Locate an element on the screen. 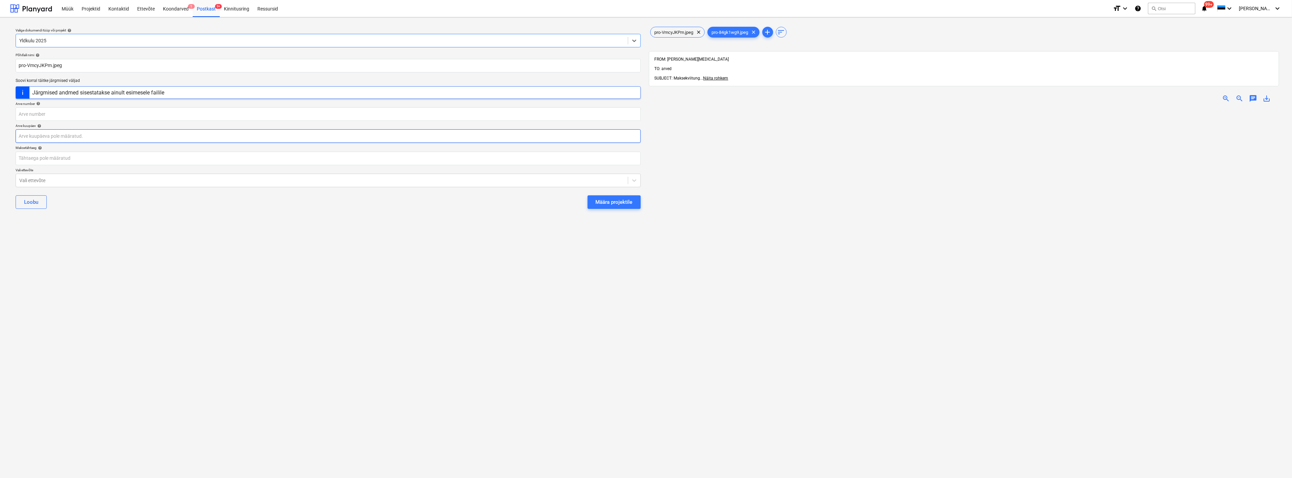 Image resolution: width=1292 pixels, height=478 pixels. span: save_alt is located at coordinates (1267, 99).